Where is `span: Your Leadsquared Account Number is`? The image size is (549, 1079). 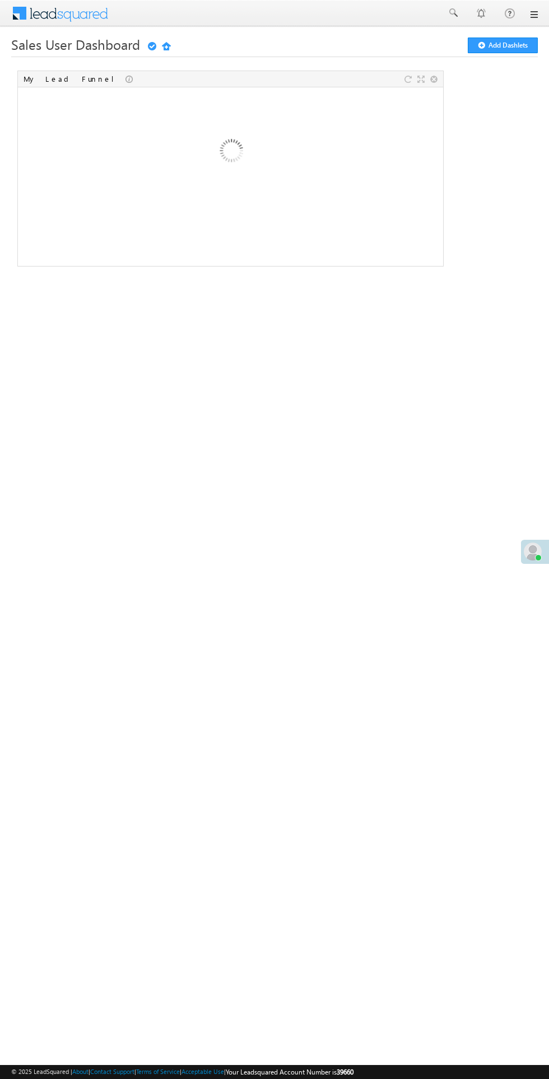
span: Your Leadsquared Account Number is is located at coordinates (290, 1072).